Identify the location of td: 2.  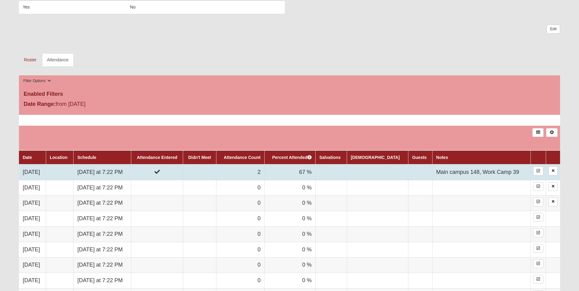
(240, 172).